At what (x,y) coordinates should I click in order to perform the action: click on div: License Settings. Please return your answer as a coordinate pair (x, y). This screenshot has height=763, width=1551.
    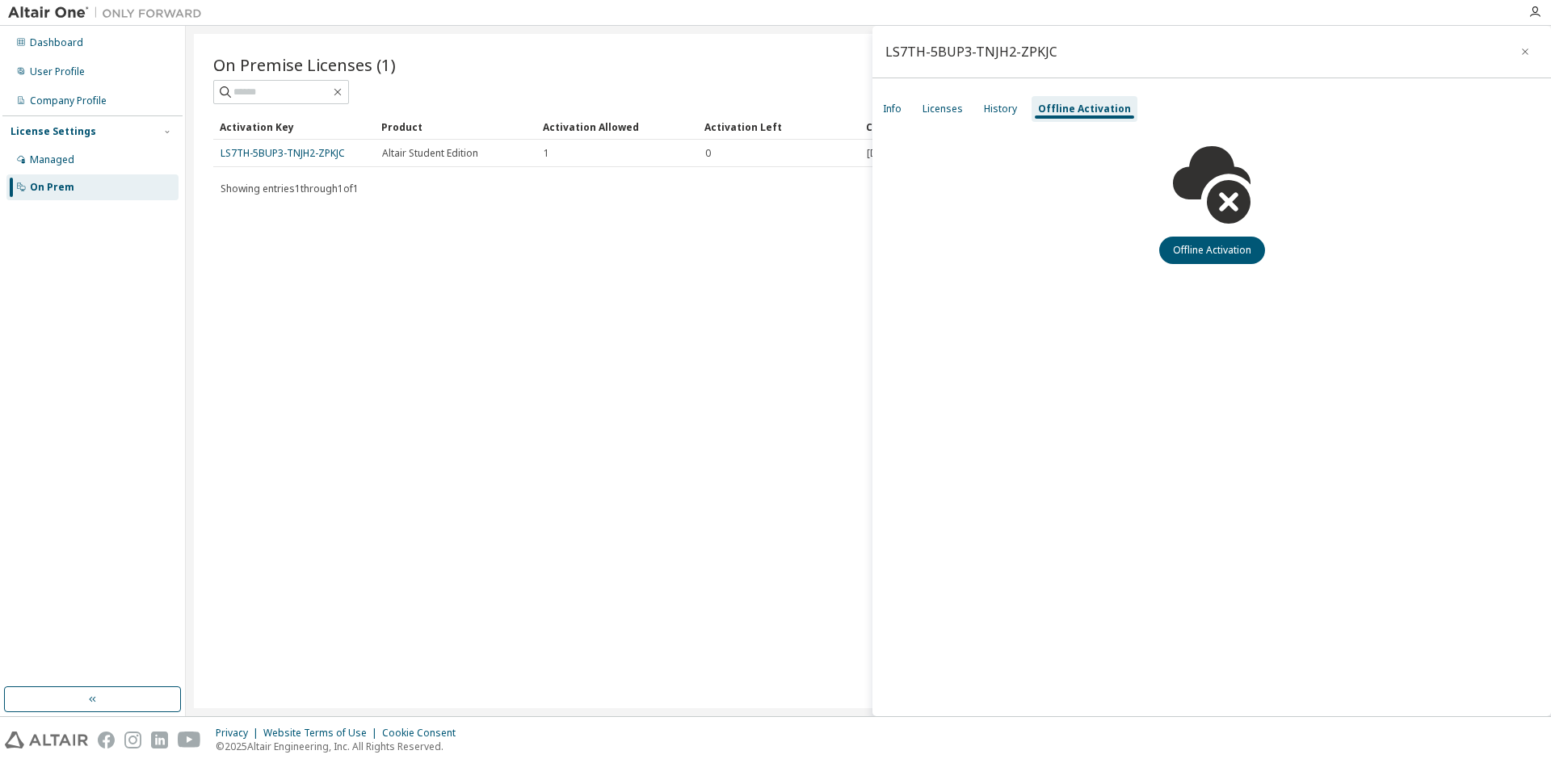
    Looking at the image, I should click on (53, 132).